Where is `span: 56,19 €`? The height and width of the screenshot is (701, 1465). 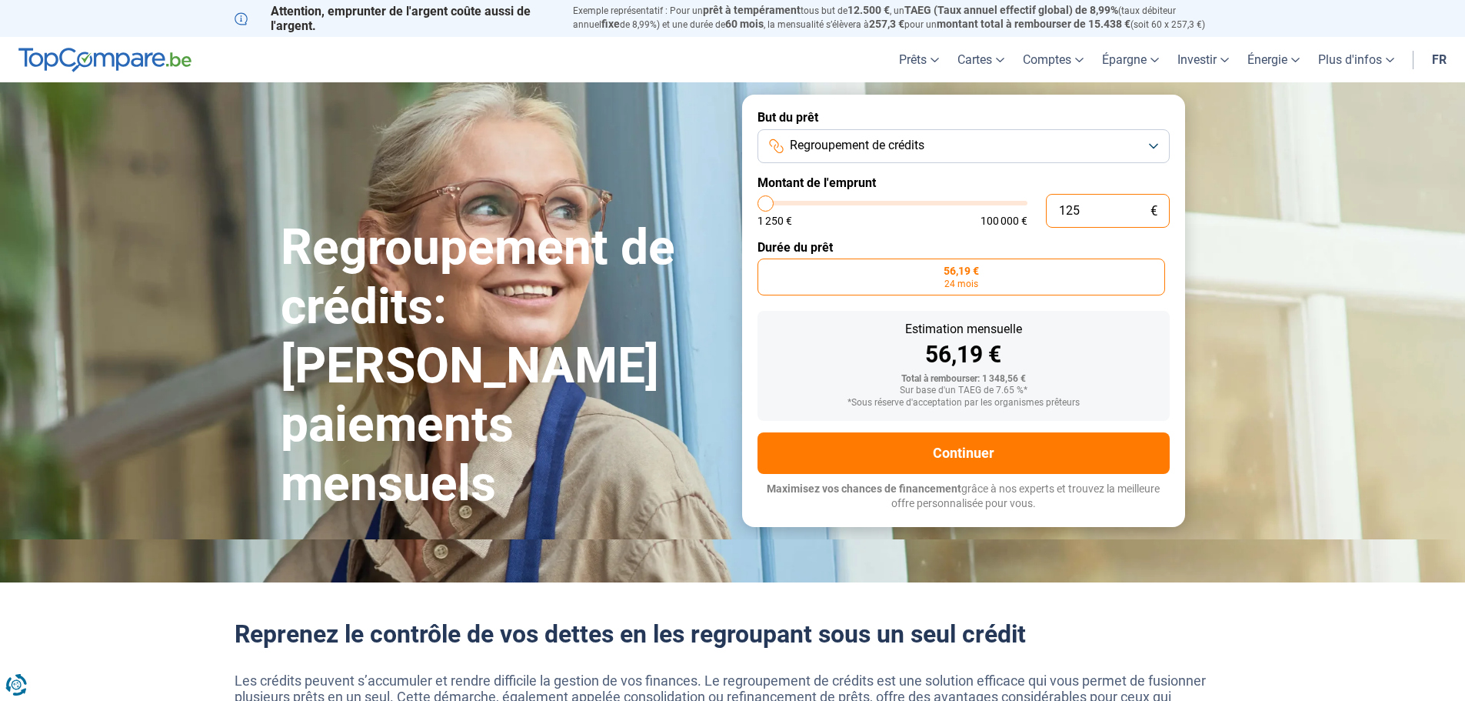
span: 56,19 € is located at coordinates (961, 271).